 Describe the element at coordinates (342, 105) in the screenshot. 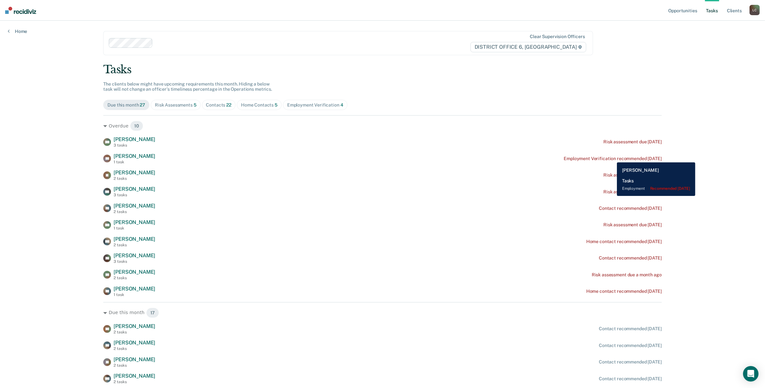

I see `span: 4` at that location.